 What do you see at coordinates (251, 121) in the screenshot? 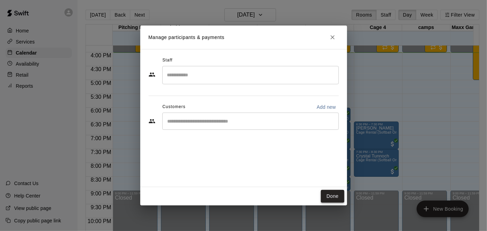
I see `div: Start typing to search customers...` at bounding box center [251, 121].